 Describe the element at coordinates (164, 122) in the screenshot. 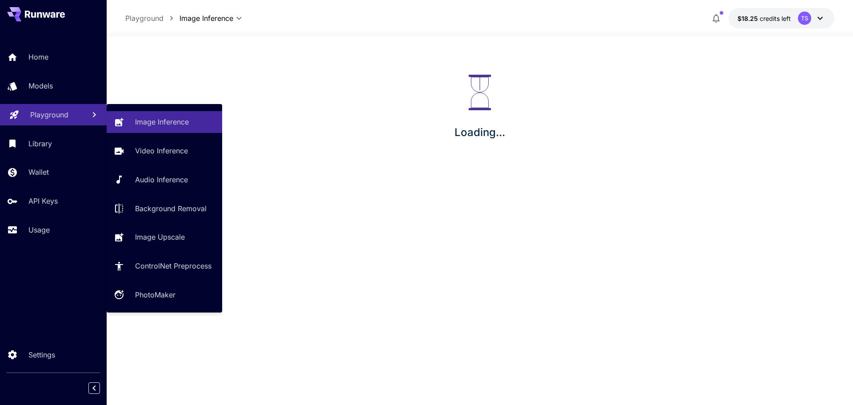

I see `a: Image Inference` at that location.